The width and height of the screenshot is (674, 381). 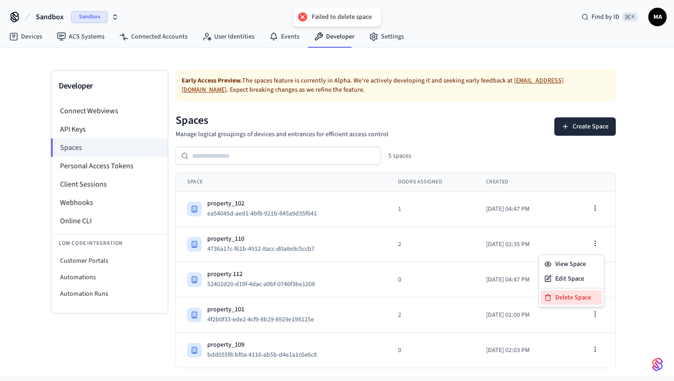 What do you see at coordinates (110, 261) in the screenshot?
I see `li: Customer Portals` at bounding box center [110, 261].